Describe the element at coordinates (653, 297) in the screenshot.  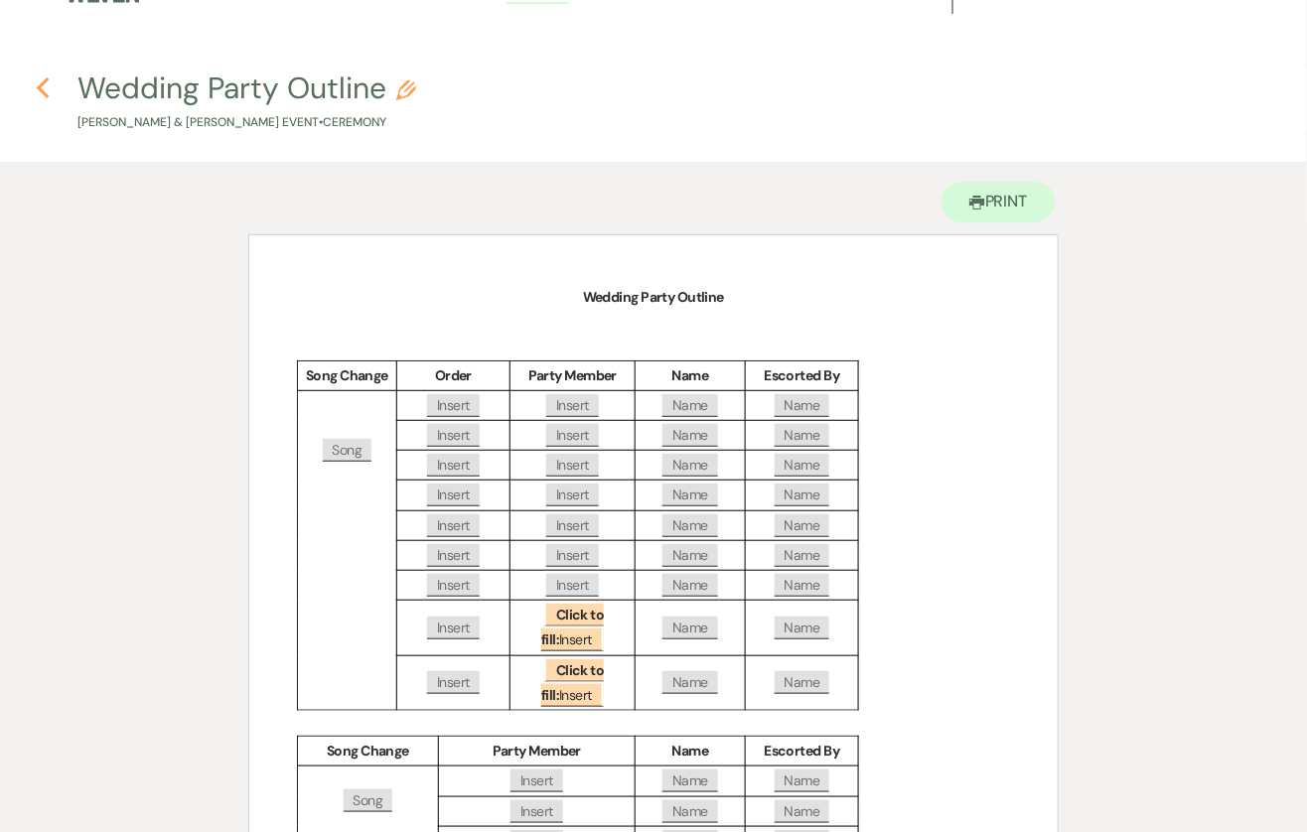
I see `strong: Wedding Party Outline` at that location.